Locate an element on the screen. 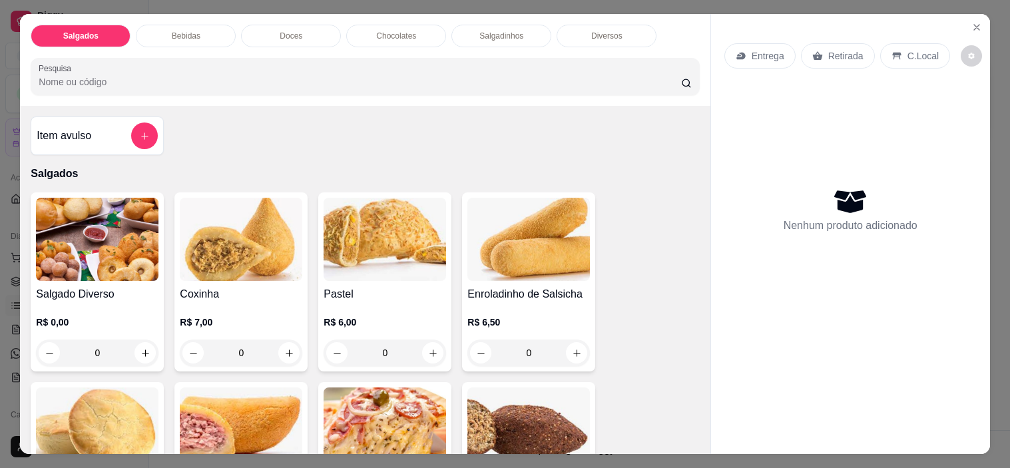 This screenshot has width=1010, height=468. p: Retirada is located at coordinates (846, 56).